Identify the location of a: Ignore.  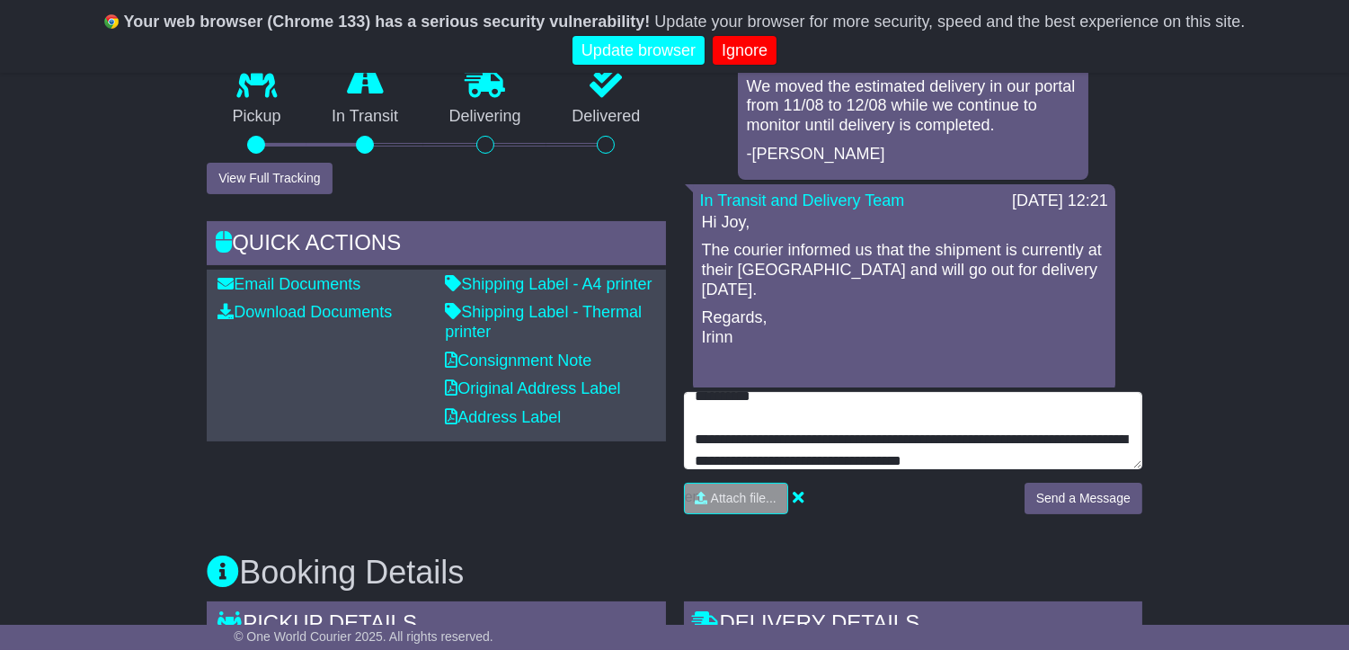
(744, 50).